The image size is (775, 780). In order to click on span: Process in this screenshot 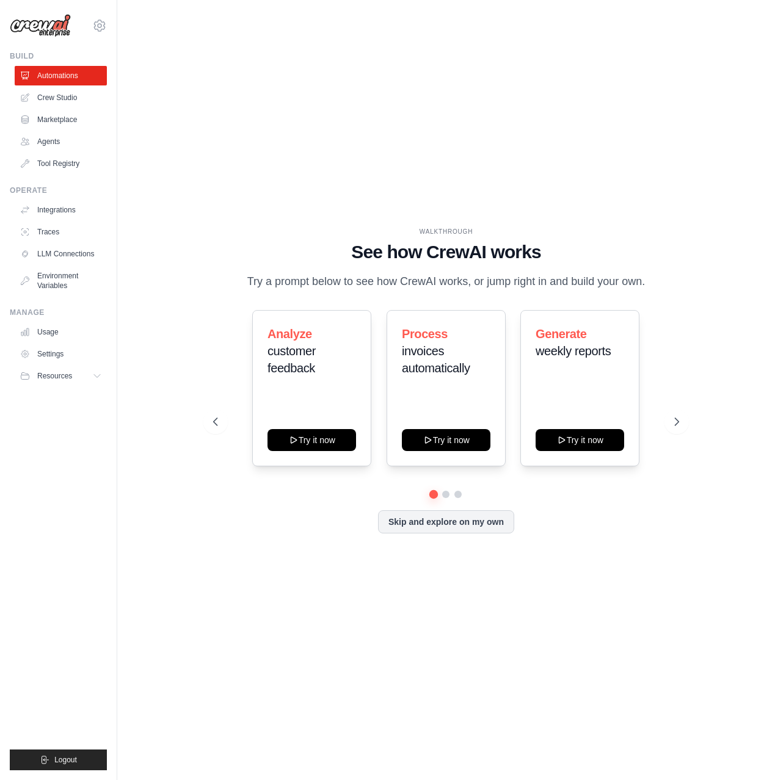, I will do `click(424, 334)`.